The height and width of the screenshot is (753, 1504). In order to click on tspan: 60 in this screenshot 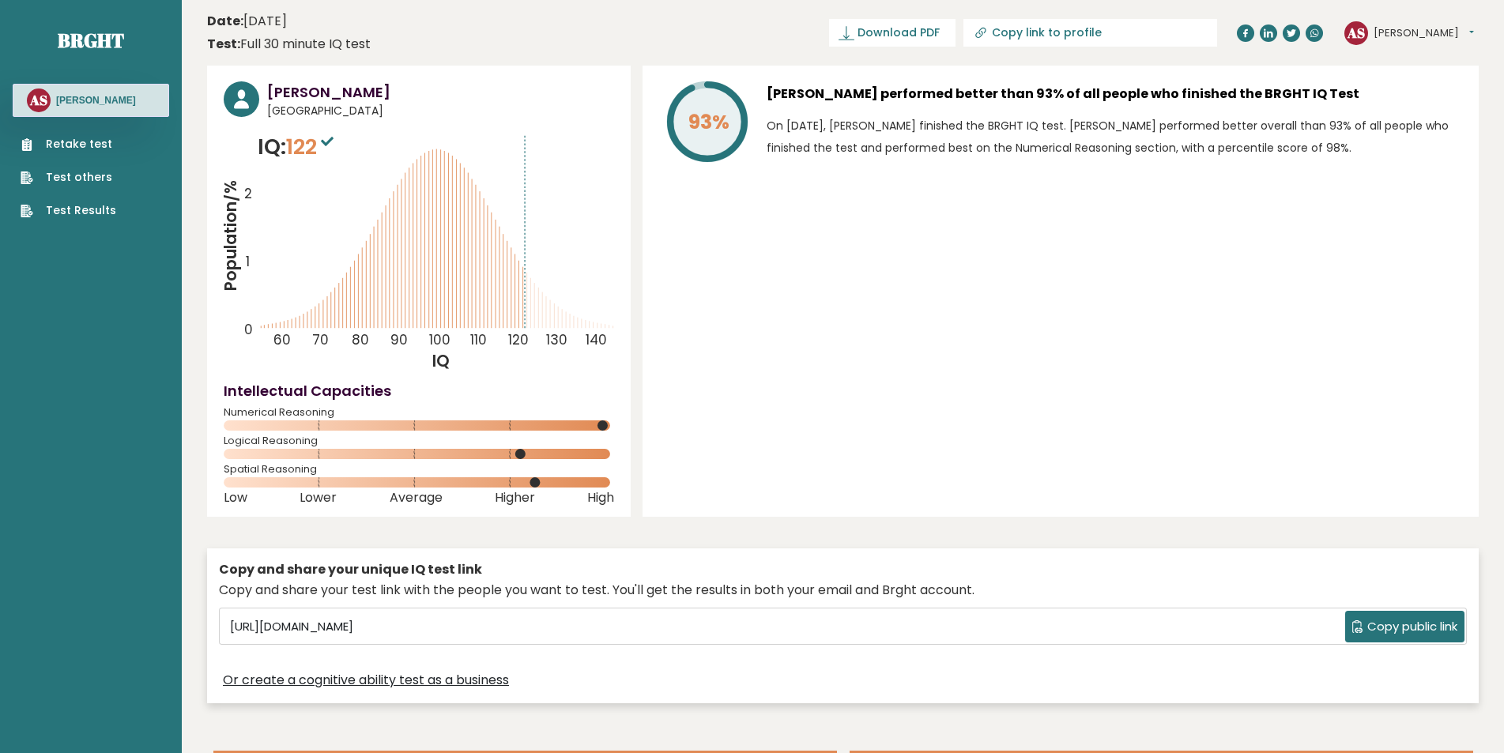, I will do `click(282, 340)`.